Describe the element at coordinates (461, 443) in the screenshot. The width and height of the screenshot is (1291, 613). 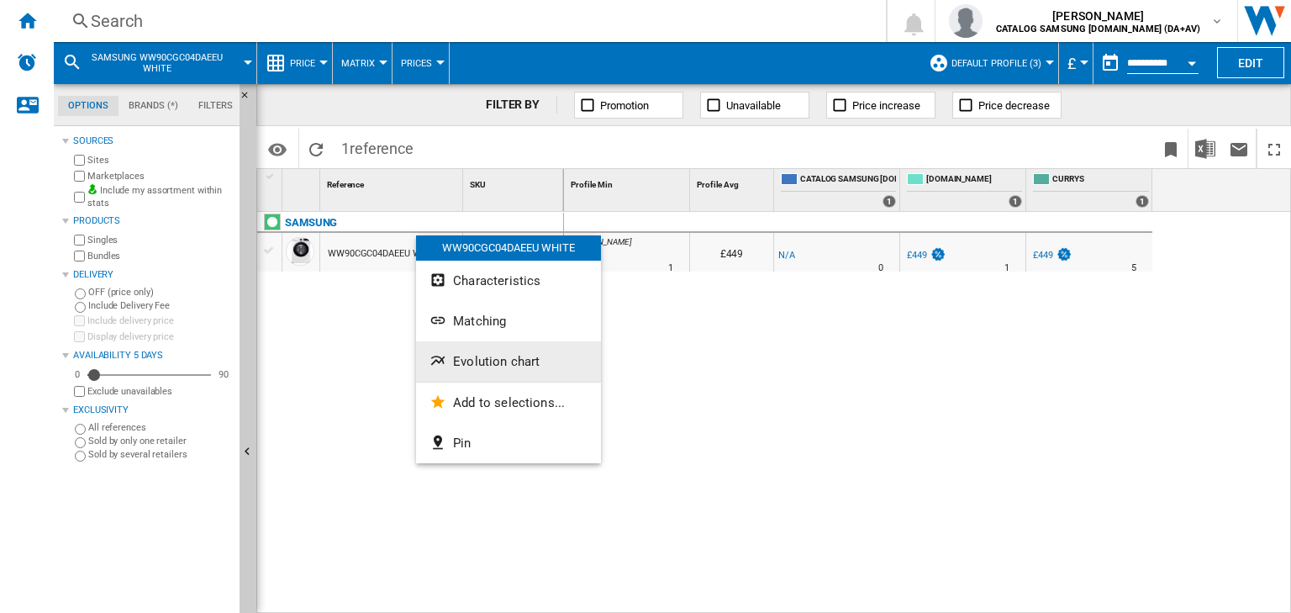
I see `span: Pin` at that location.